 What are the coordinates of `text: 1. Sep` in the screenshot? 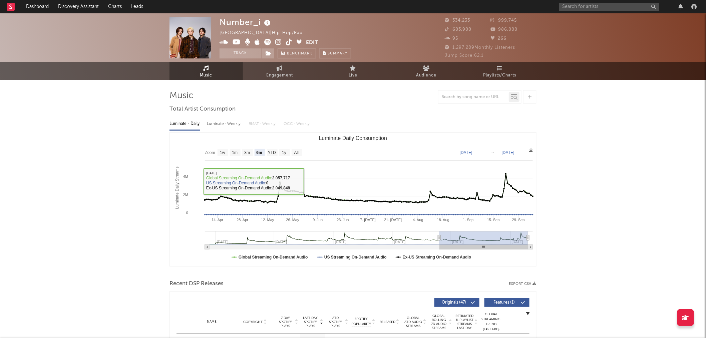 It's located at (468, 219).